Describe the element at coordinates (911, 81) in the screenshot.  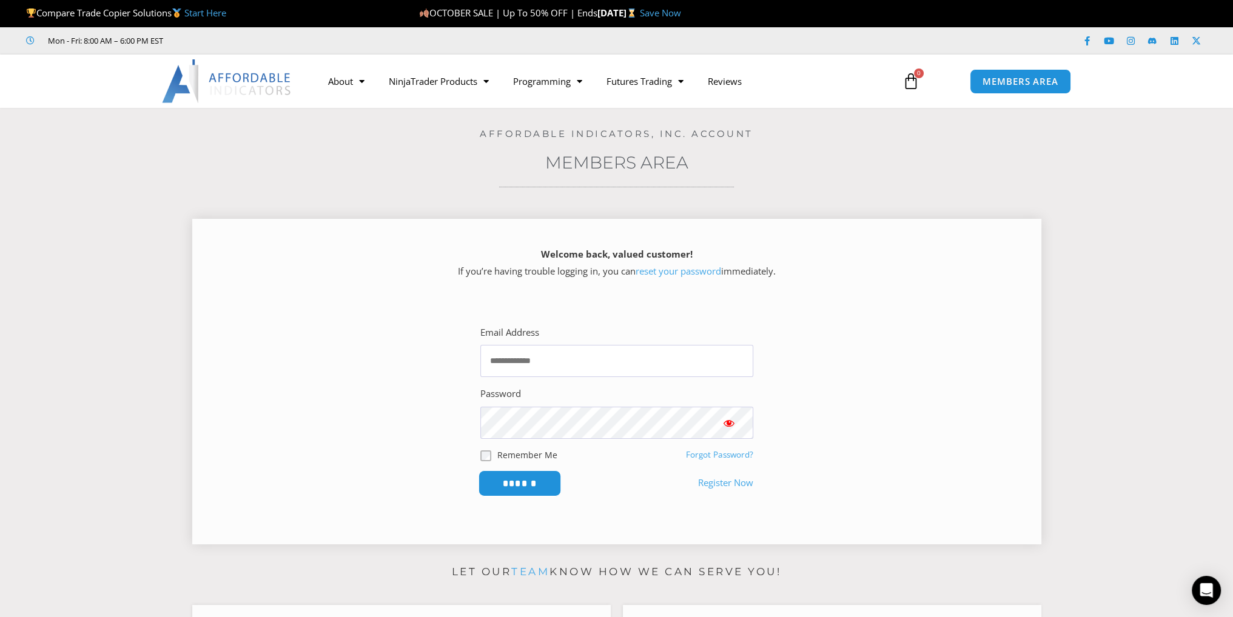
I see `a: 0` at that location.